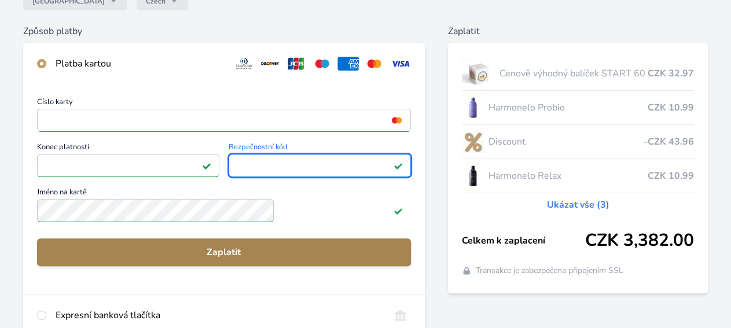  Describe the element at coordinates (568, 176) in the screenshot. I see `span: Harmonelo Relax` at that location.